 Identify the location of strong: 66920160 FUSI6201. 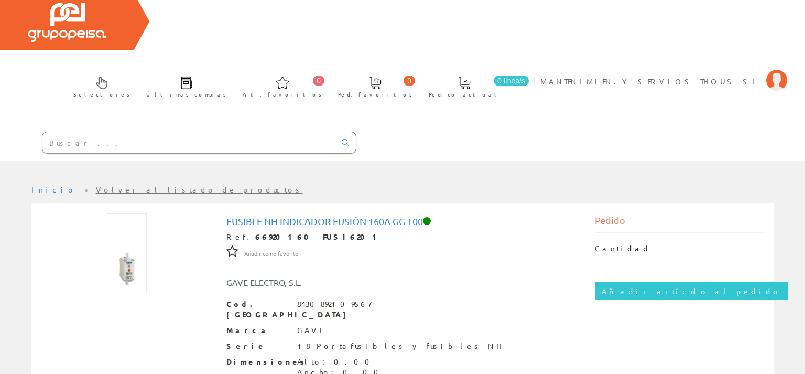
(318, 236).